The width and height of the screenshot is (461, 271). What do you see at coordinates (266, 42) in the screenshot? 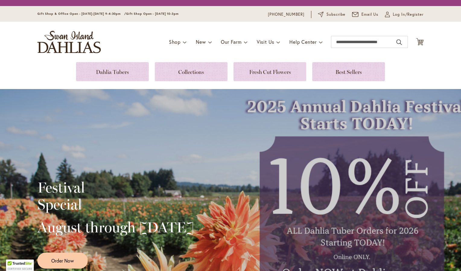
I see `span: Visit Us` at bounding box center [266, 42].